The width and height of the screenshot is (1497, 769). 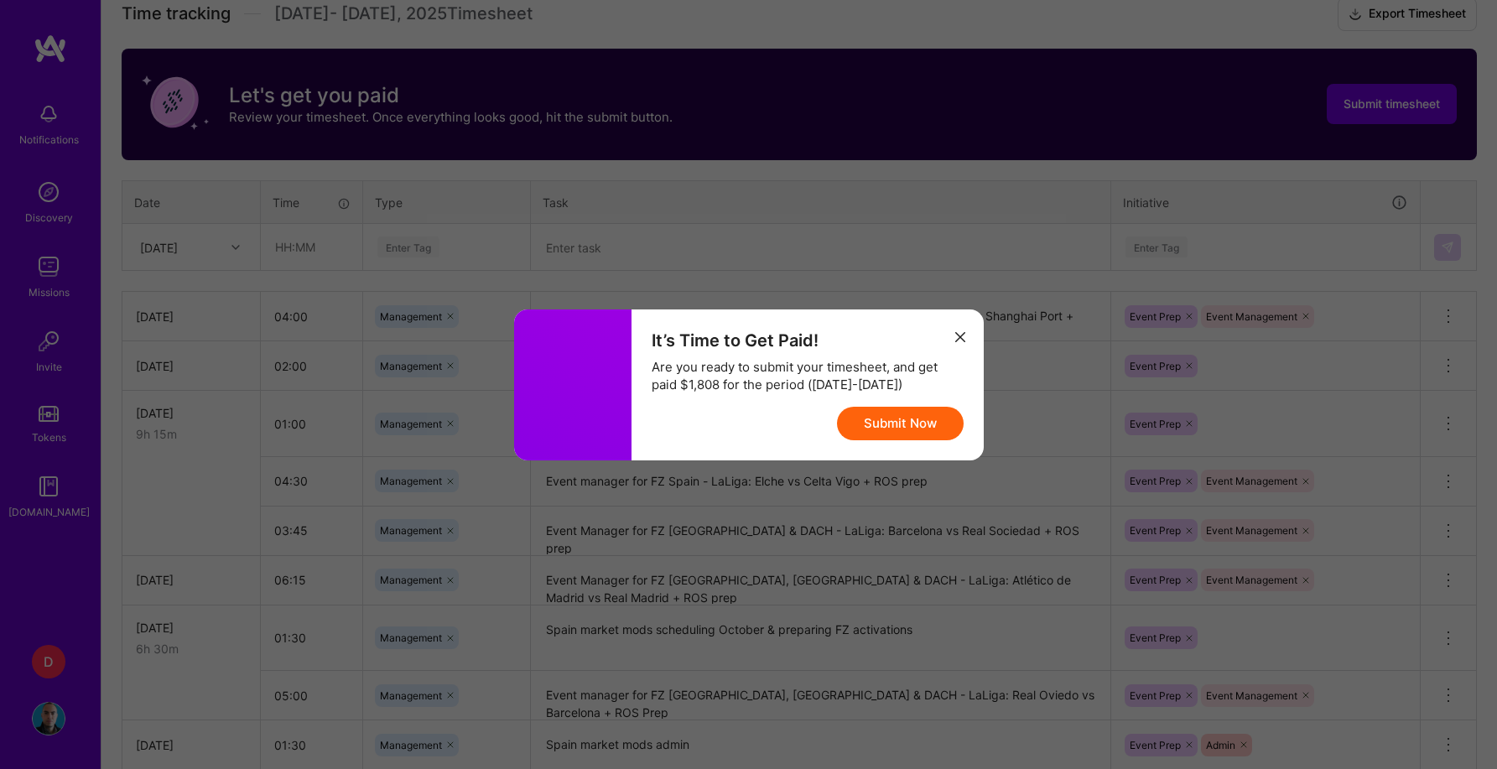 What do you see at coordinates (587, 378) in the screenshot?
I see `i: icon Money` at bounding box center [587, 378].